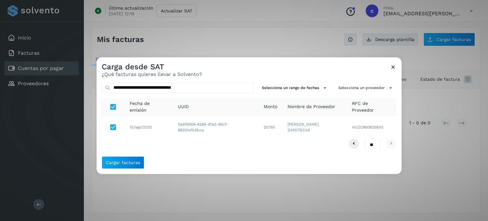 The height and width of the screenshot is (221, 488). What do you see at coordinates (152, 67) in the screenshot?
I see `h3: Carga desde SAT` at bounding box center [152, 67].